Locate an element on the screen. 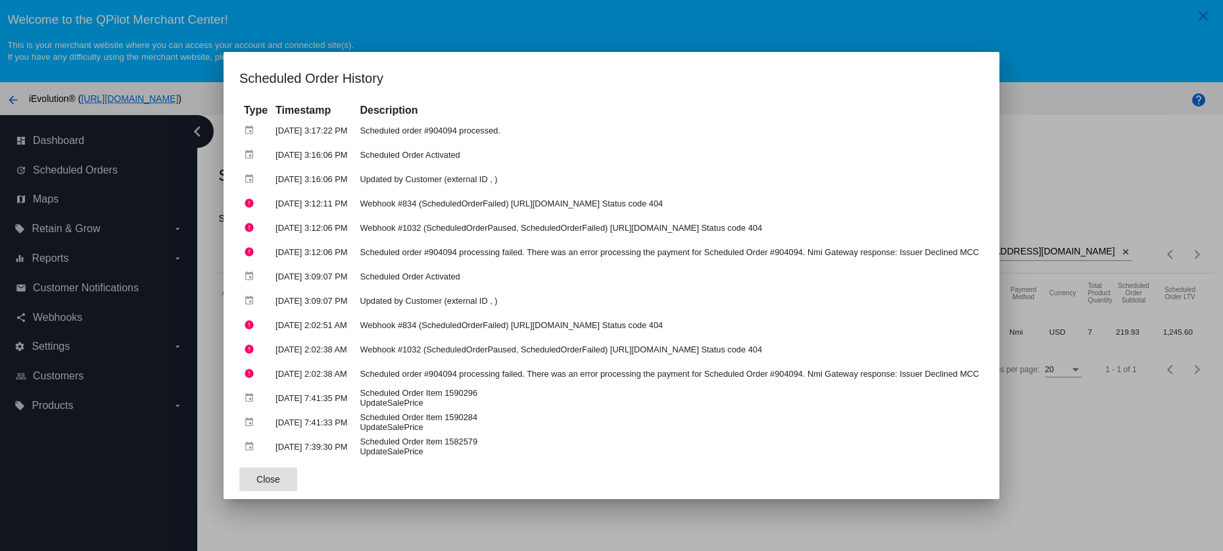 This screenshot has height=551, width=1223. th: Type is located at coordinates (256, 110).